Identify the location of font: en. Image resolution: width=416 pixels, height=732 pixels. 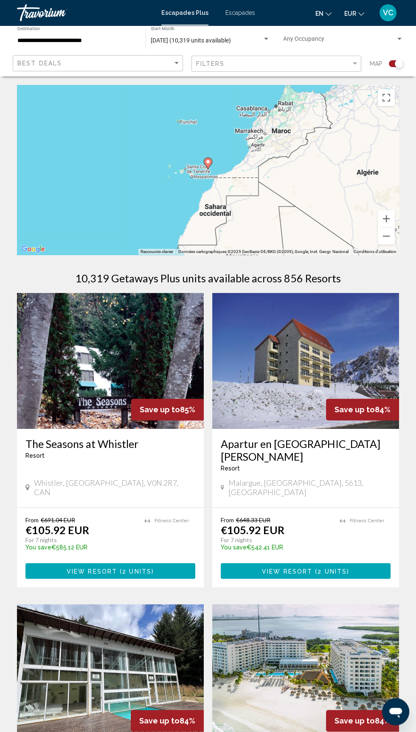
(319, 14).